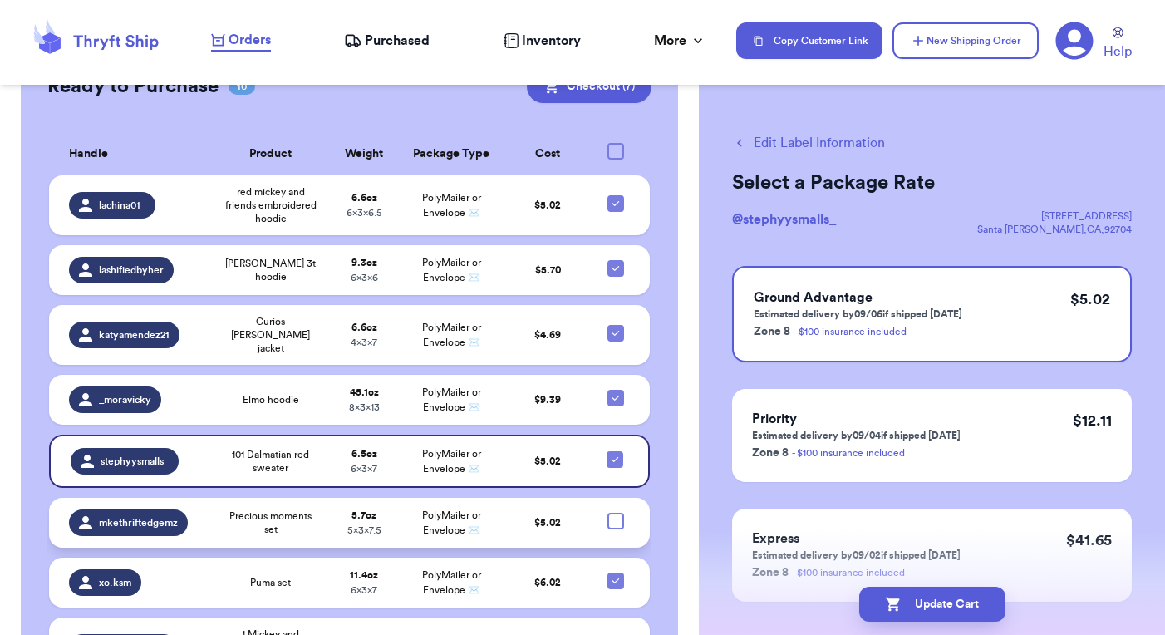  I want to click on span: $ 5.70, so click(548, 270).